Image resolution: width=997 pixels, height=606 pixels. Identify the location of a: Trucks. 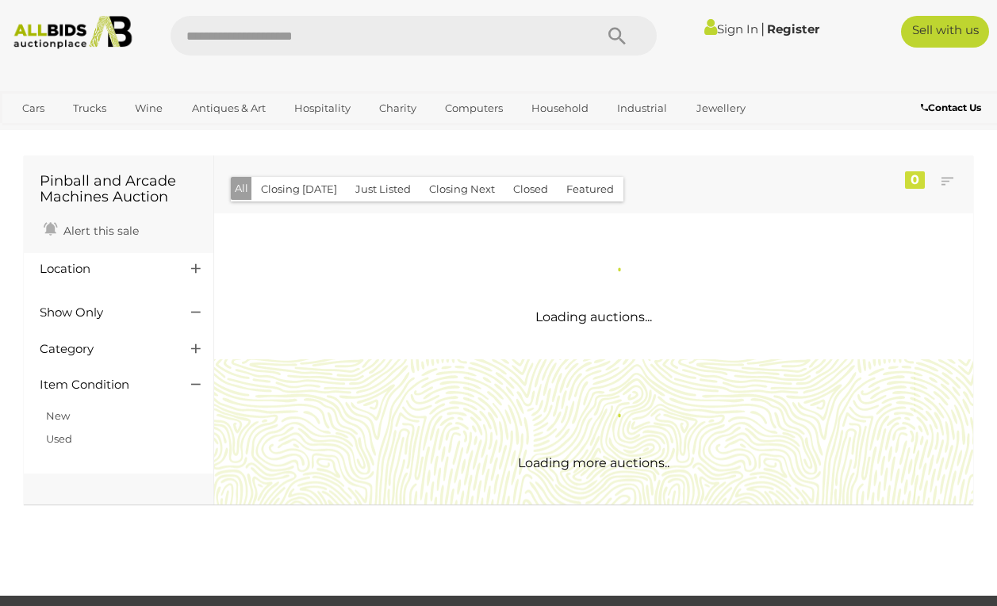
(90, 108).